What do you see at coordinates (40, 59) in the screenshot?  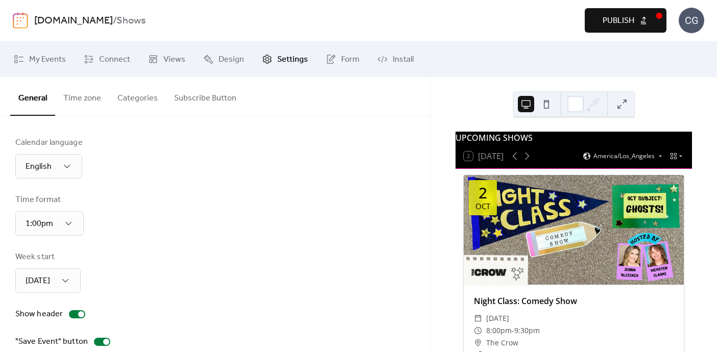 I see `a: My Events` at bounding box center [40, 59].